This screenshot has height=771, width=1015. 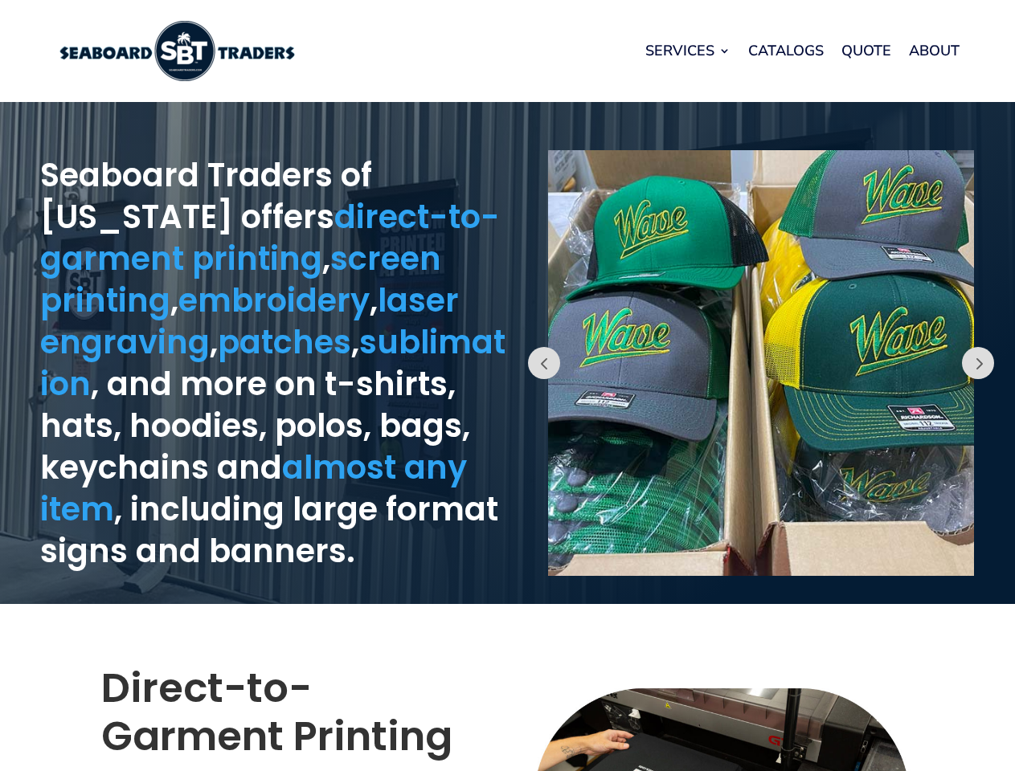 I want to click on a: sublimation, so click(x=272, y=363).